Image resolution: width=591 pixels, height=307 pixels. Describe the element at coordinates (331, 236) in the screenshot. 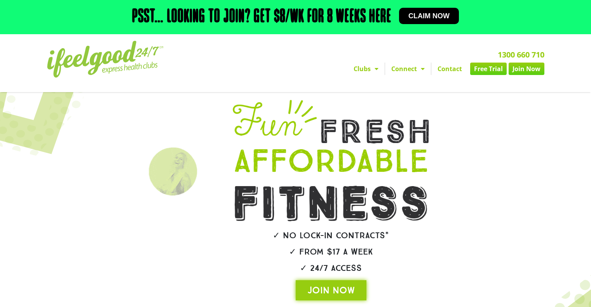

I see `h2: ✓ No lock-in contracts*` at that location.